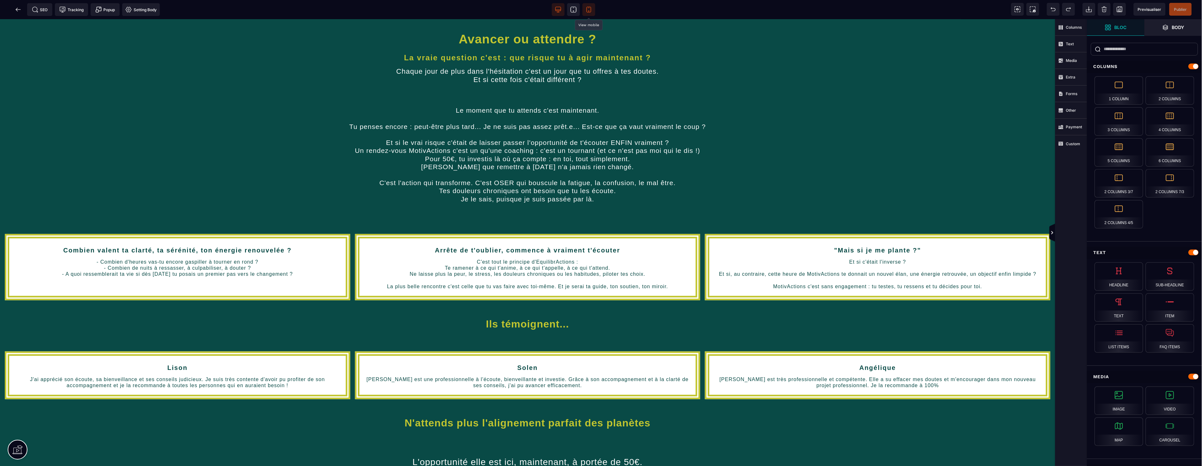 This screenshot has height=466, width=1202. What do you see at coordinates (1121, 27) in the screenshot?
I see `strong: Bloc` at bounding box center [1121, 27].